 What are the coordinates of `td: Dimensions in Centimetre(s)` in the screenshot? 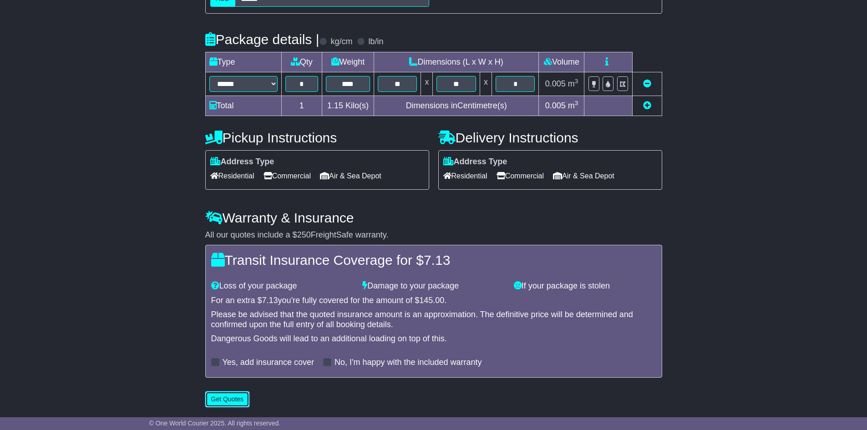 It's located at (456, 106).